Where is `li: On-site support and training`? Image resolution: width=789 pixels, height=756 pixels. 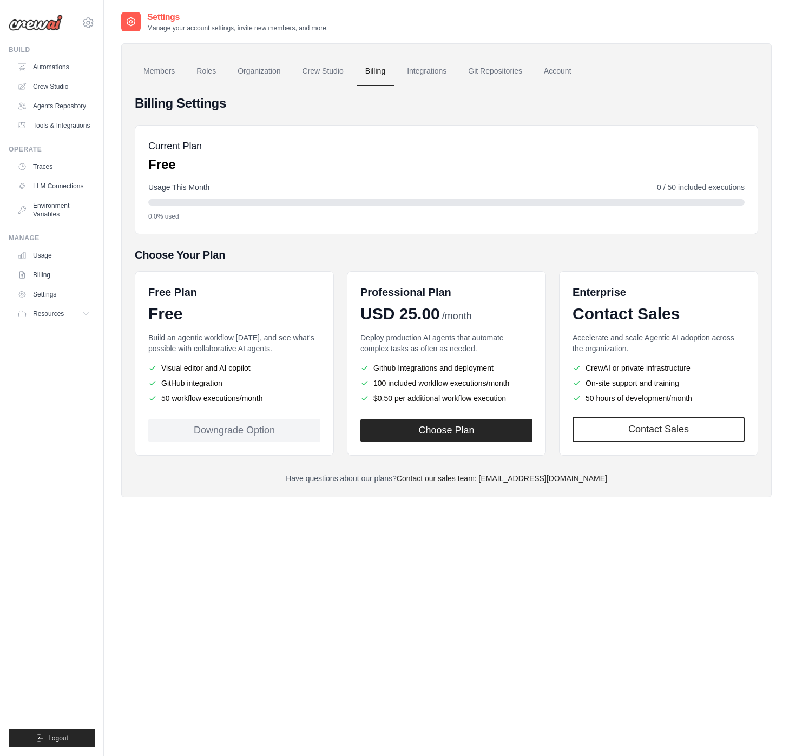
li: On-site support and training is located at coordinates (659, 383).